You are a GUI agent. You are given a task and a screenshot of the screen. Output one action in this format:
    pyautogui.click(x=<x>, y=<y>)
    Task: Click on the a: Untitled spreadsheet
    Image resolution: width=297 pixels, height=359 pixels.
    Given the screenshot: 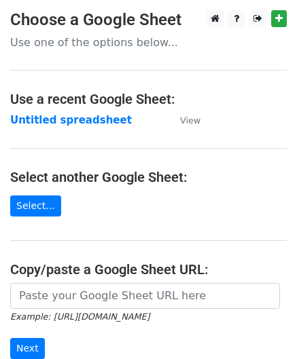 What is the action you would take?
    pyautogui.click(x=71, y=120)
    